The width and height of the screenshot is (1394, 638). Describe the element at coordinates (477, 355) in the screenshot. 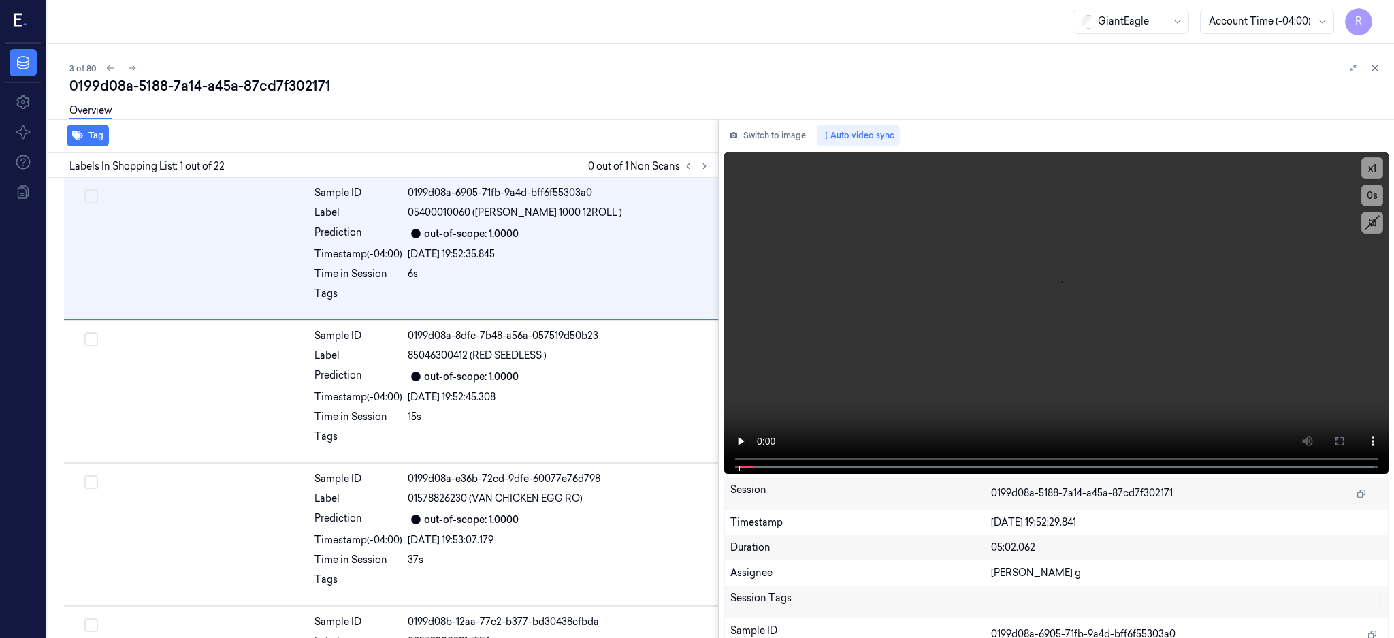

I see `span: 85046300412 (RED SEEDLESS )` at that location.